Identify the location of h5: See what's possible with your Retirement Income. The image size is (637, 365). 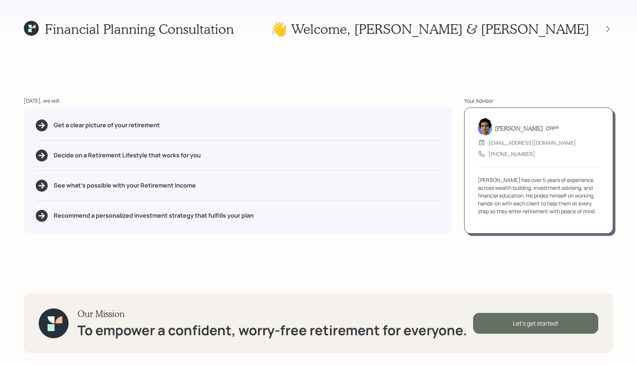
(125, 186).